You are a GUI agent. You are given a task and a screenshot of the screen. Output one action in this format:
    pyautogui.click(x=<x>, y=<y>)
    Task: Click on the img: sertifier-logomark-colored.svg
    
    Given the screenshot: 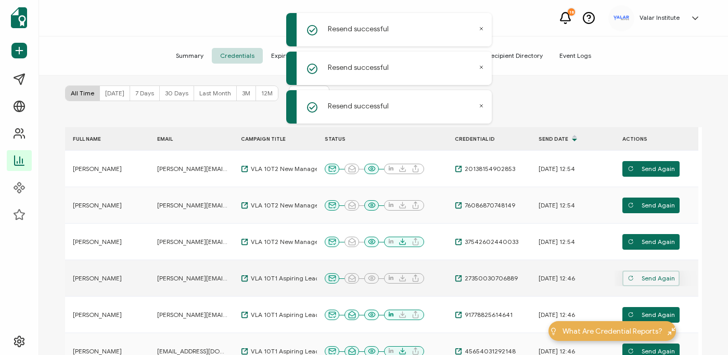 What is the action you would take?
    pyautogui.click(x=19, y=18)
    